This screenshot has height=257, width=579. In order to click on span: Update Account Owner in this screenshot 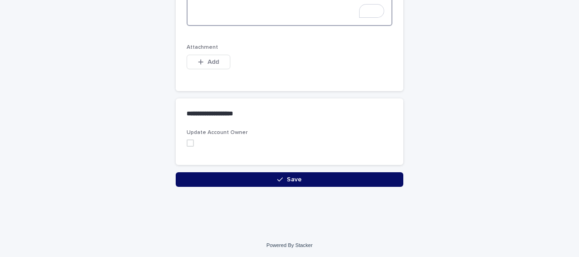, I will do `click(217, 132)`.